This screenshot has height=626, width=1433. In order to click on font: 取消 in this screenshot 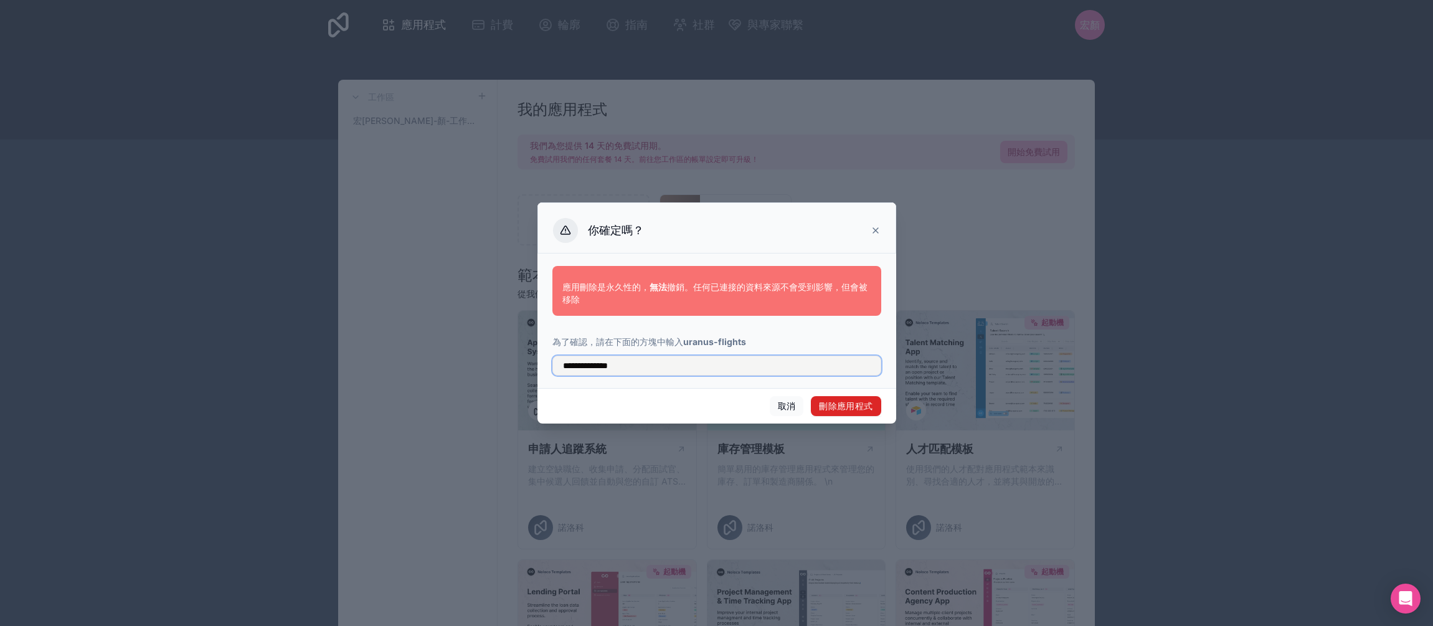, I will do `click(787, 406)`.